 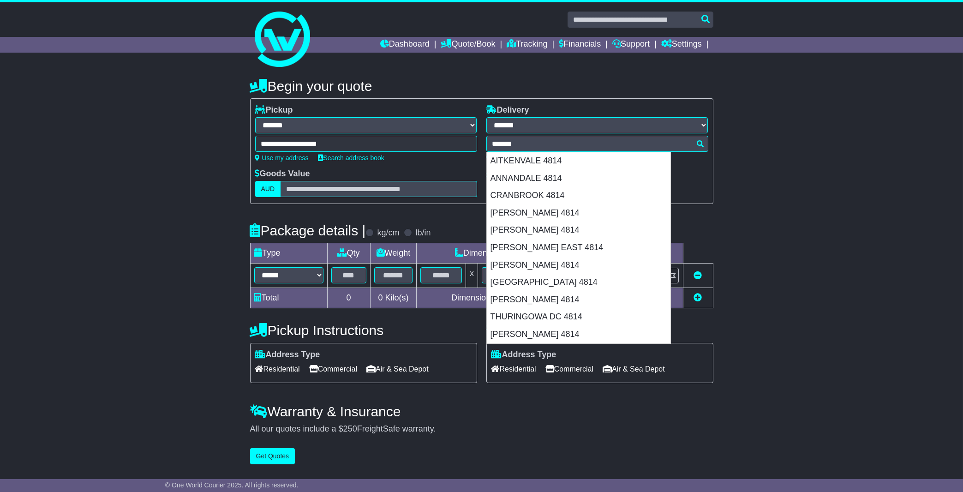 What do you see at coordinates (289, 298) in the screenshot?
I see `td: Total` at bounding box center [289, 298].